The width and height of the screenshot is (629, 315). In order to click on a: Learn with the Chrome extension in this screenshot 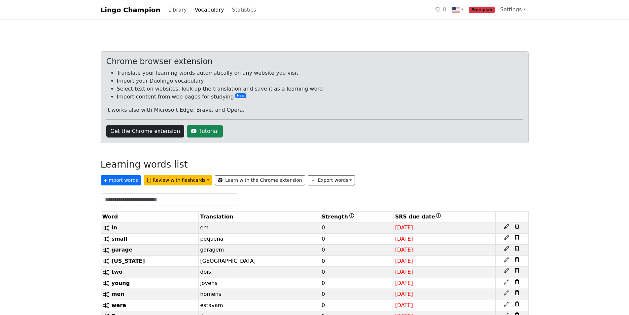, I will do `click(260, 180)`.